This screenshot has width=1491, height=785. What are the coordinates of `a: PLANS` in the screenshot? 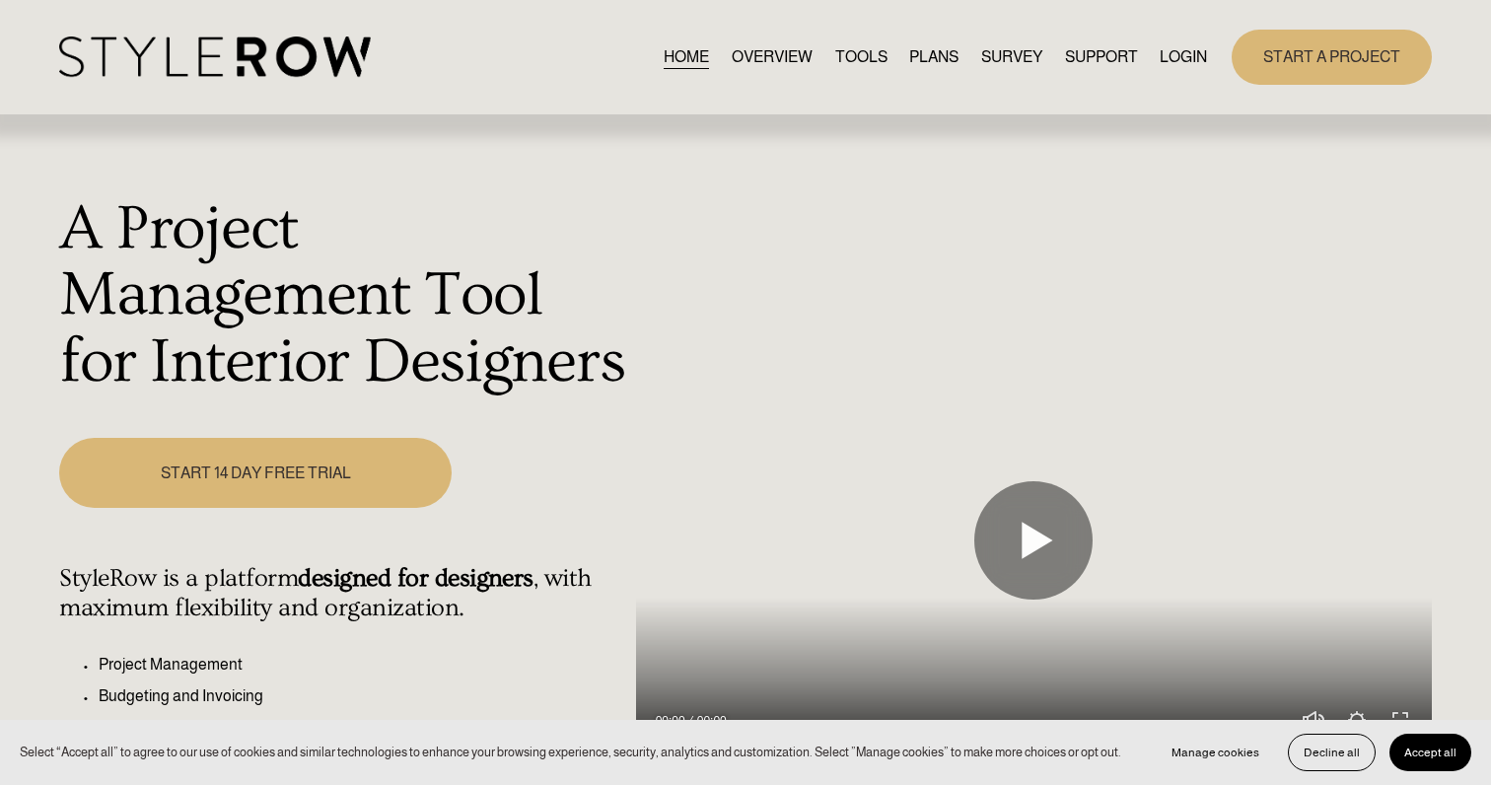 It's located at (934, 56).